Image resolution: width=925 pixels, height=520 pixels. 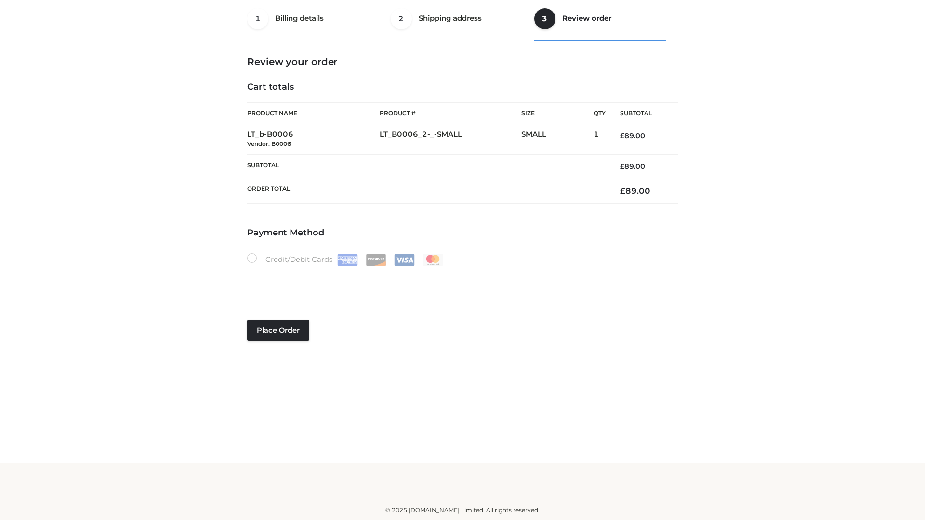 What do you see at coordinates (450, 139) in the screenshot?
I see `td: LT_B0006_2-_-SMALL` at bounding box center [450, 139].